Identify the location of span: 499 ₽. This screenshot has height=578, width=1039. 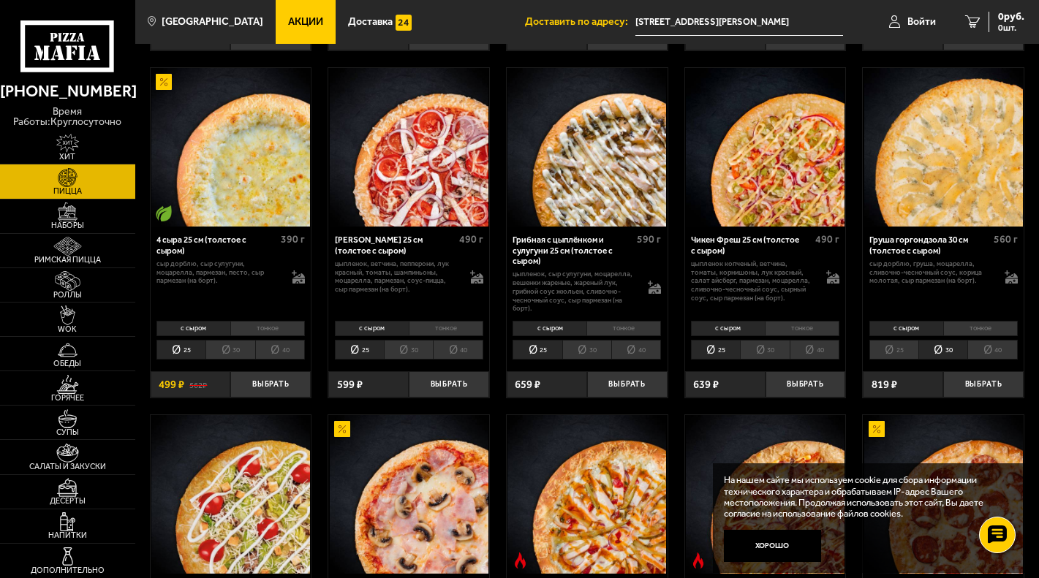
(171, 385).